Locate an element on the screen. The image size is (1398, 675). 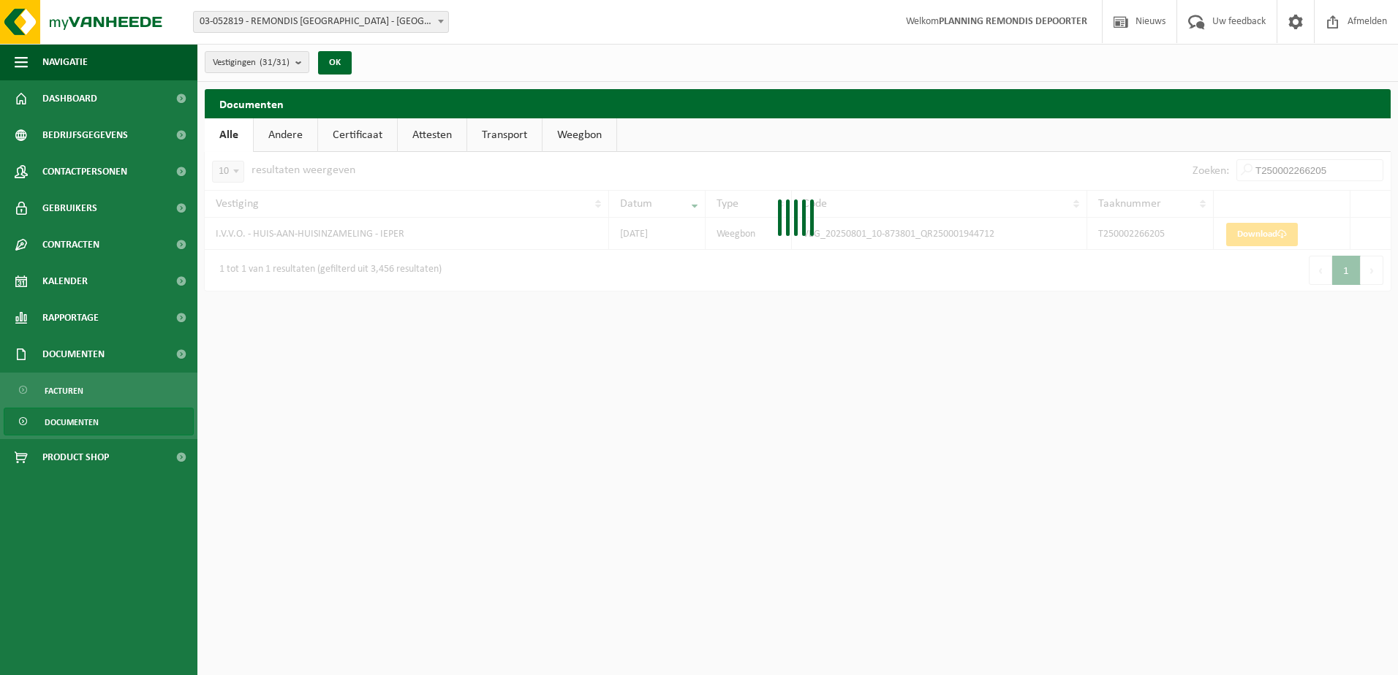
span: Rapportage is located at coordinates (70, 318).